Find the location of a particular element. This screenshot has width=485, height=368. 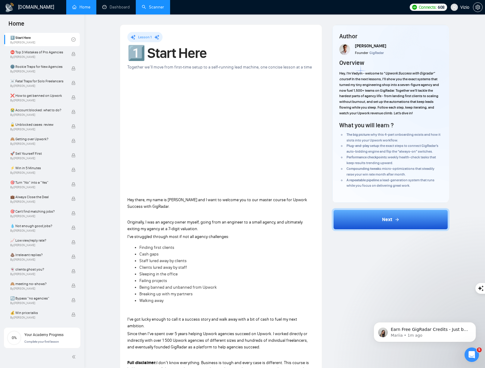

span: Next is located at coordinates (387, 219).